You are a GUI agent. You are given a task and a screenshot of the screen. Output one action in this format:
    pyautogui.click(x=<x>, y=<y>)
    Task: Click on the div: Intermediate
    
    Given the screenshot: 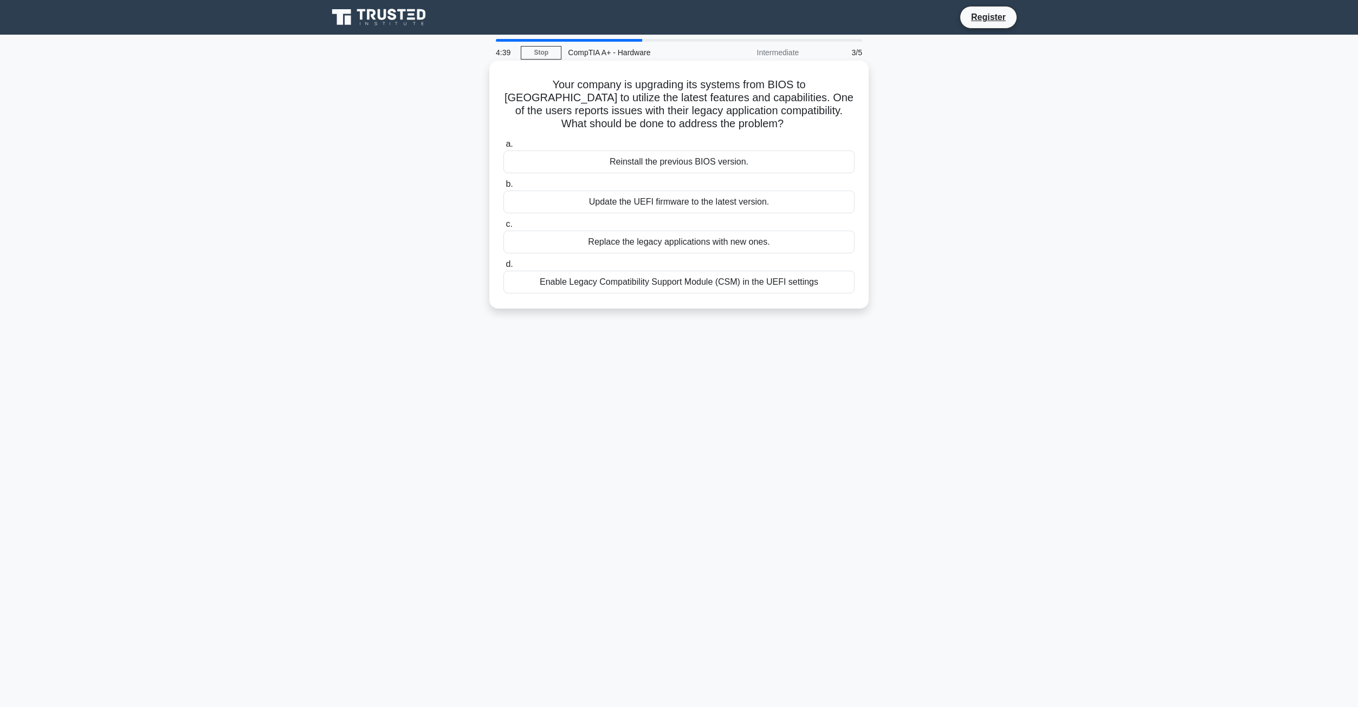 What is the action you would take?
    pyautogui.click(x=757, y=53)
    